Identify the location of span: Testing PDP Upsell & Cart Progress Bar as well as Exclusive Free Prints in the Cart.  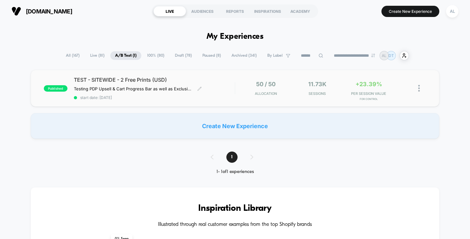
(133, 89).